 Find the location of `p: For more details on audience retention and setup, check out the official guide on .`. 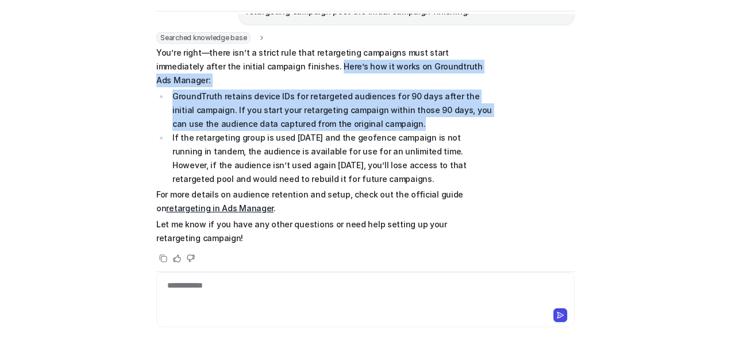

p: For more details on audience retention and setup, check out the official guide on . is located at coordinates (324, 202).